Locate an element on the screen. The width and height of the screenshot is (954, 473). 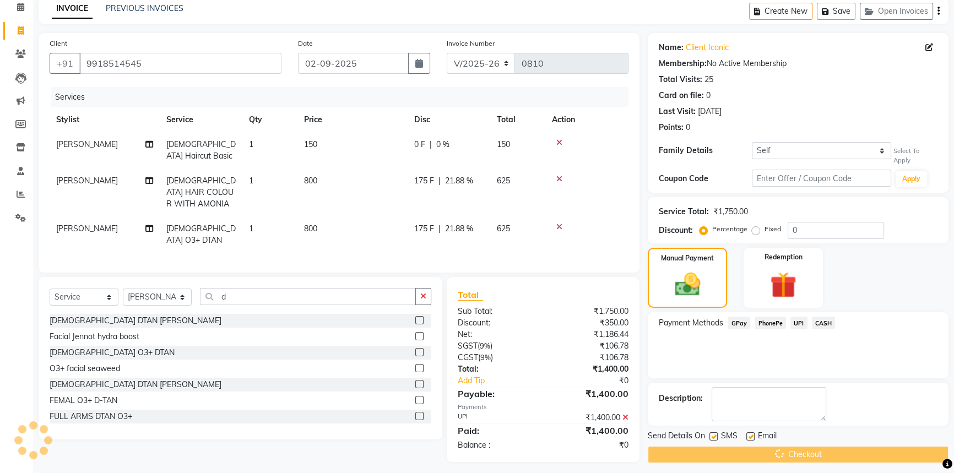
th: Disc is located at coordinates (449, 119).